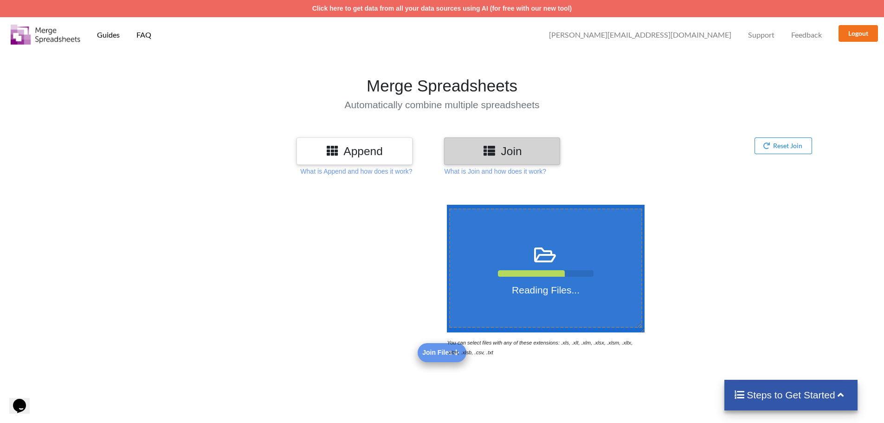 This screenshot has height=423, width=884. What do you see at coordinates (502, 151) in the screenshot?
I see `h3: Join` at bounding box center [502, 151].